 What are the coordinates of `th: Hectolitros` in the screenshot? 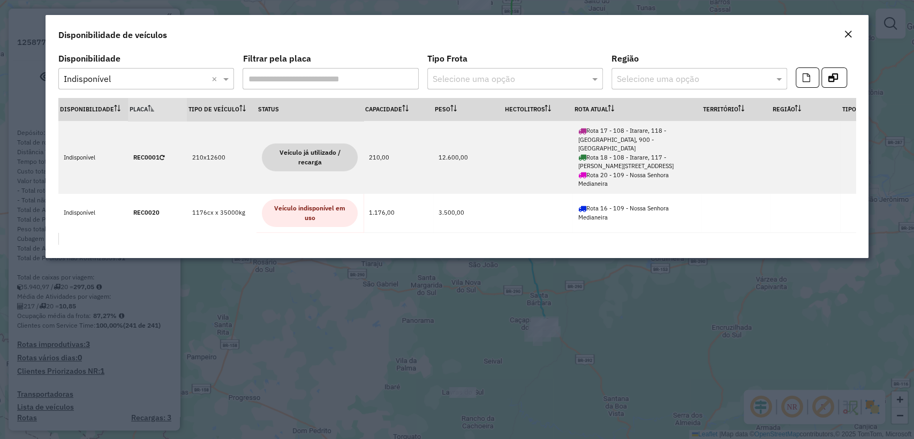 It's located at (537, 109).